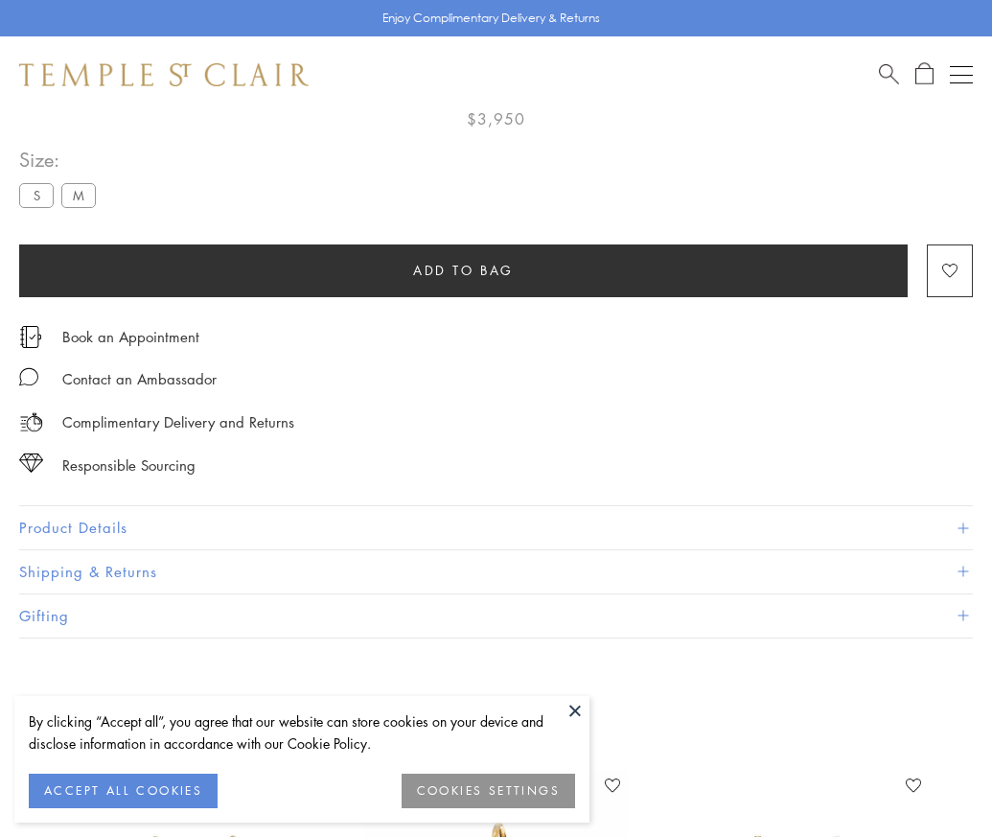 This screenshot has width=992, height=837. I want to click on button: Shipping & Returns, so click(495, 571).